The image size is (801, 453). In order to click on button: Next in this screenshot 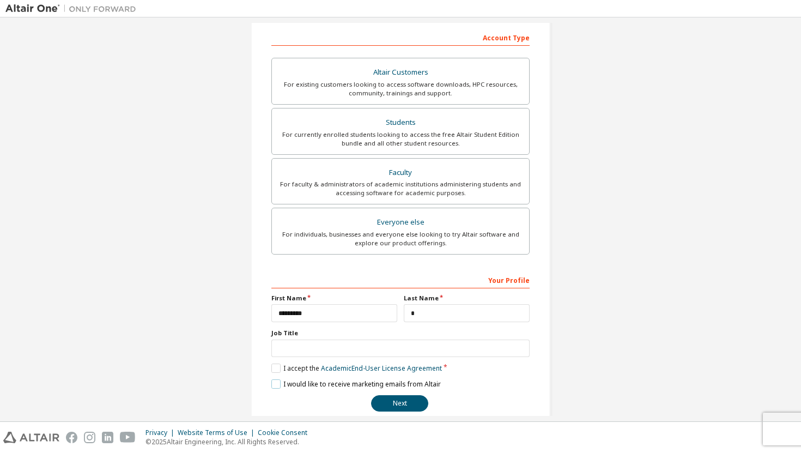, I will do `click(399, 403)`.